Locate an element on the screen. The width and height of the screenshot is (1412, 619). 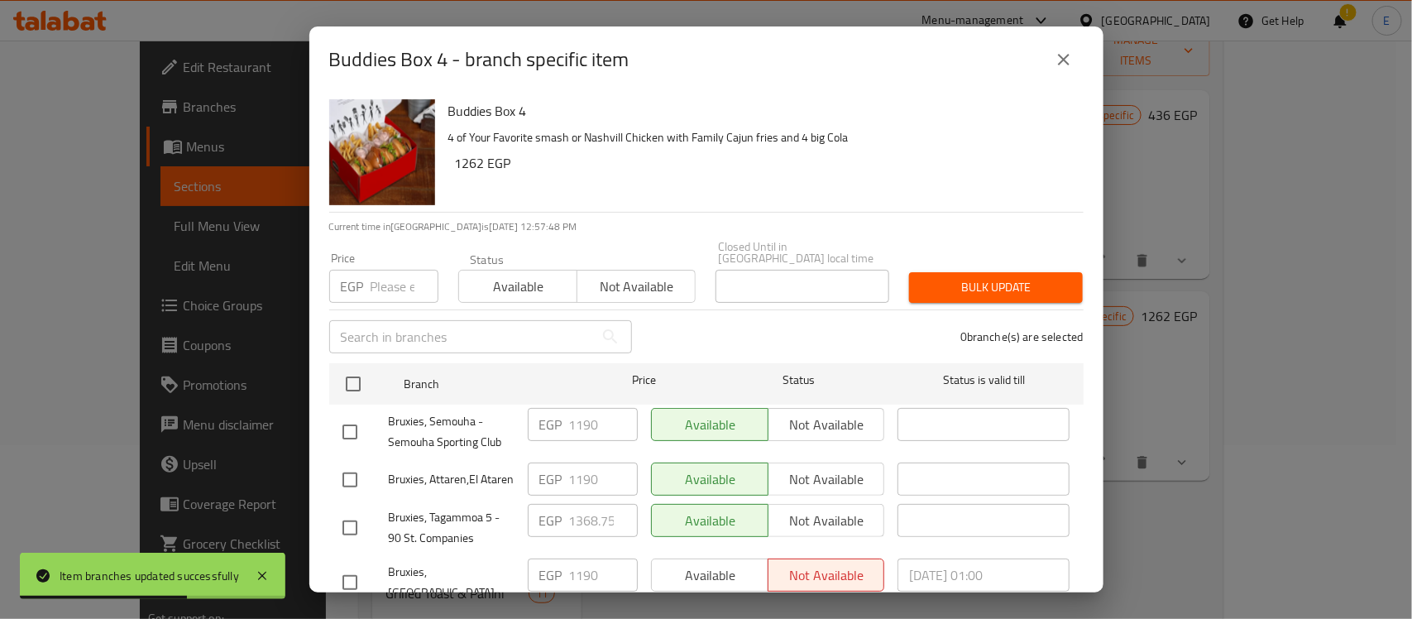
p: 4 of Your Favorite smash or Nashvill Chicken with Family Cajun fries and 4 big Cola is located at coordinates (759, 137).